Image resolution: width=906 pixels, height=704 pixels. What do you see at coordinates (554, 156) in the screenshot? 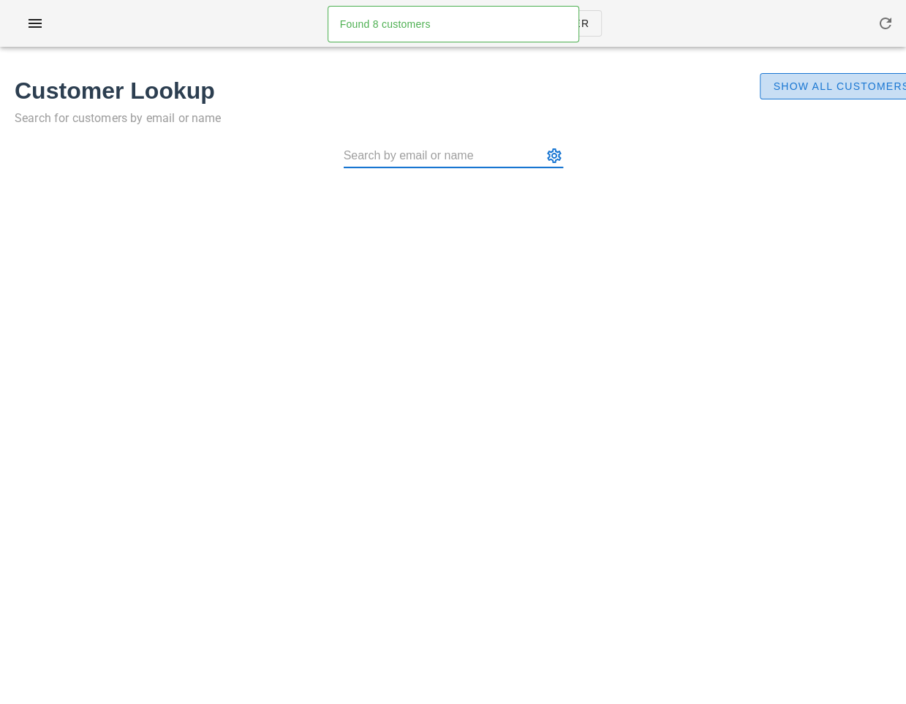
I see `button: appended action` at bounding box center [554, 156].